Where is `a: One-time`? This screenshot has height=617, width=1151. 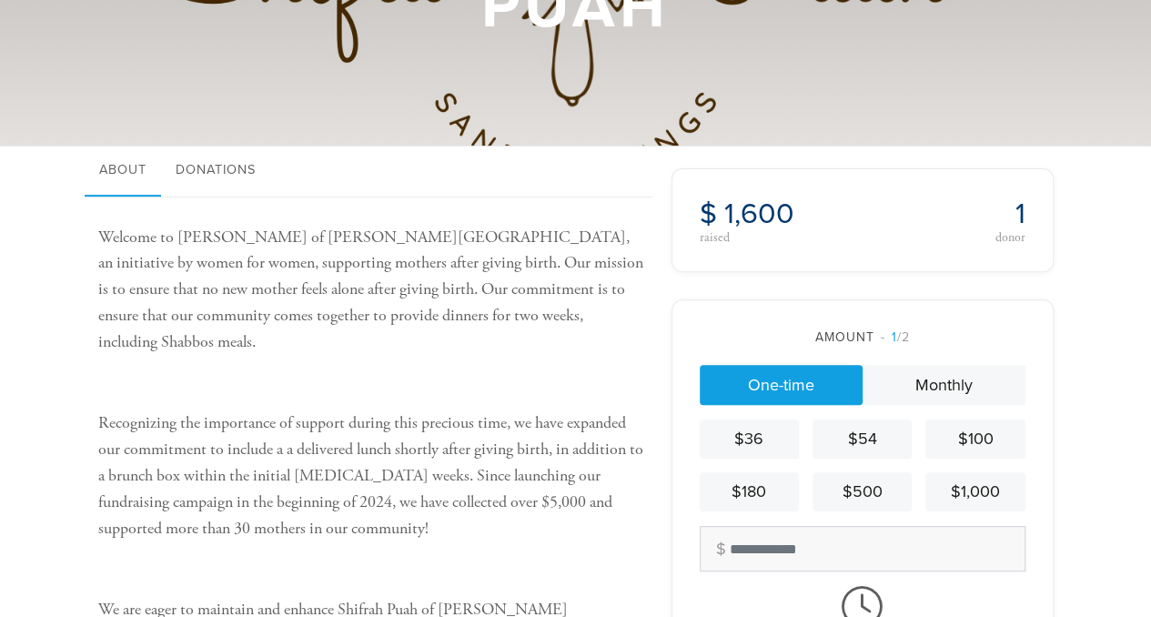
a: One-time is located at coordinates (781, 385).